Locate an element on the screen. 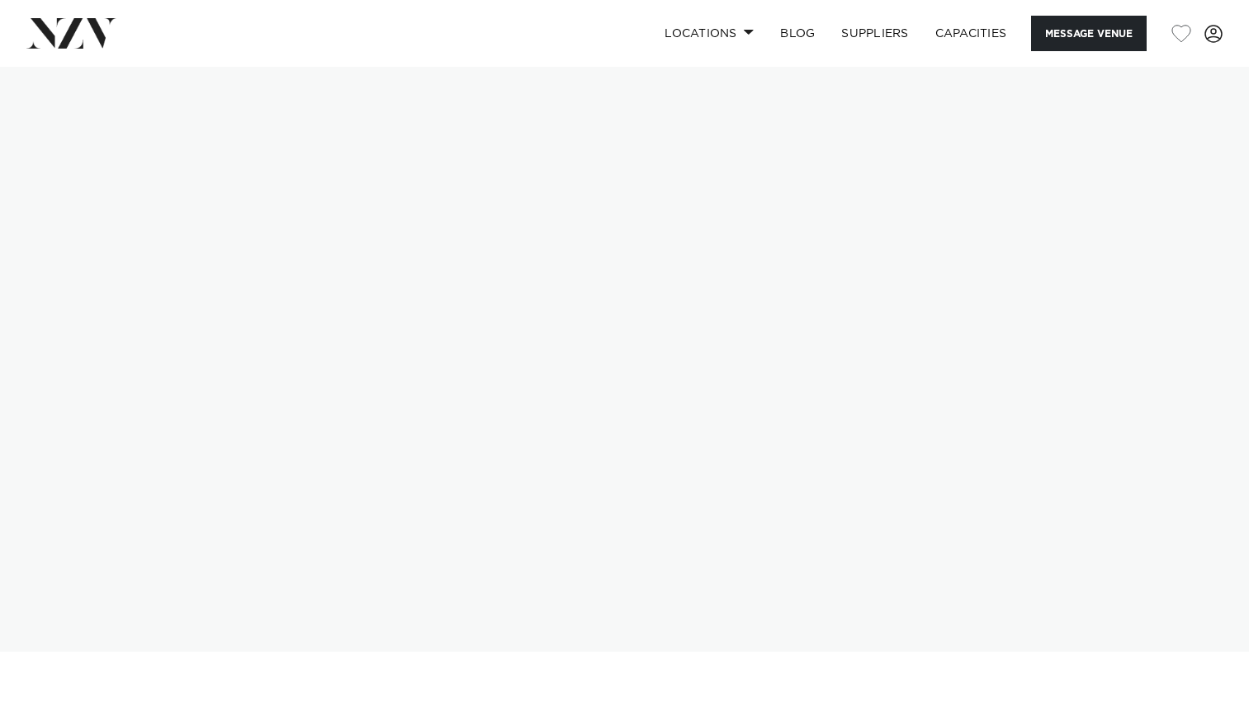 This screenshot has width=1249, height=716. img: nzv-logo.png is located at coordinates (71, 33).